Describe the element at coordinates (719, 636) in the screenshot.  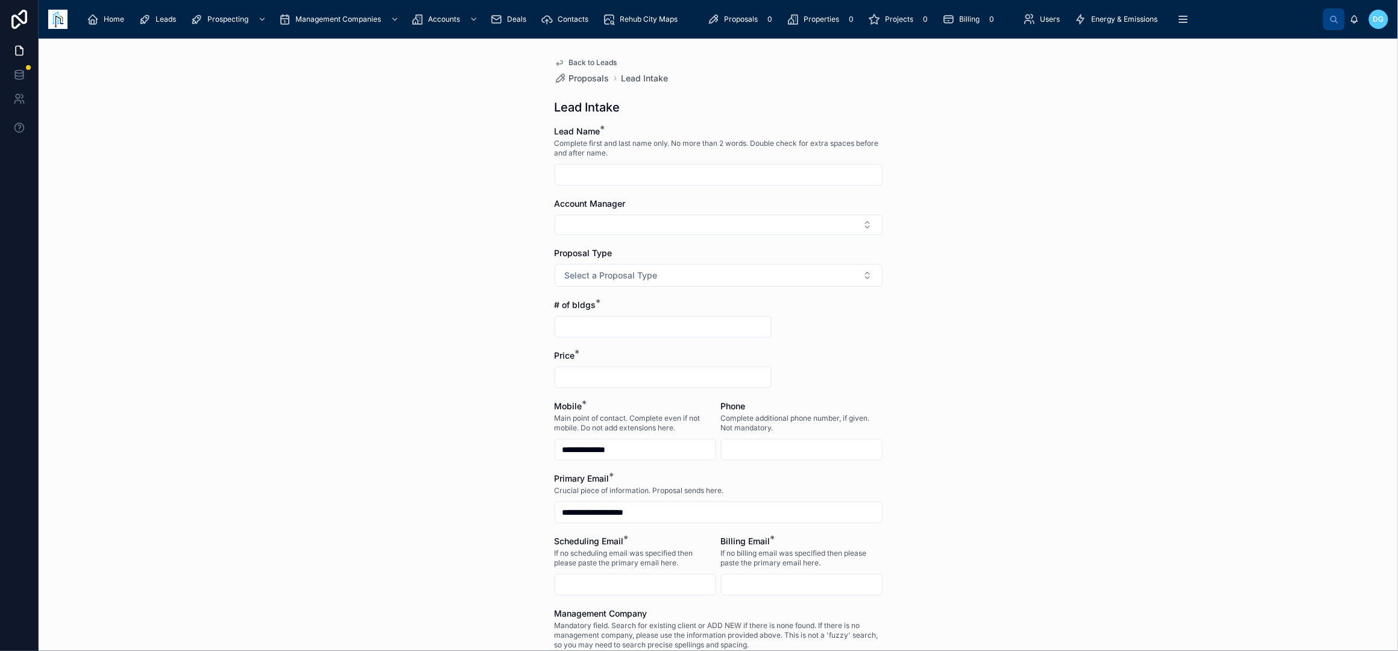
I see `span: Mandatory field. Search for existing client or ADD NEW if there is none found. If there is no man...` at that location.